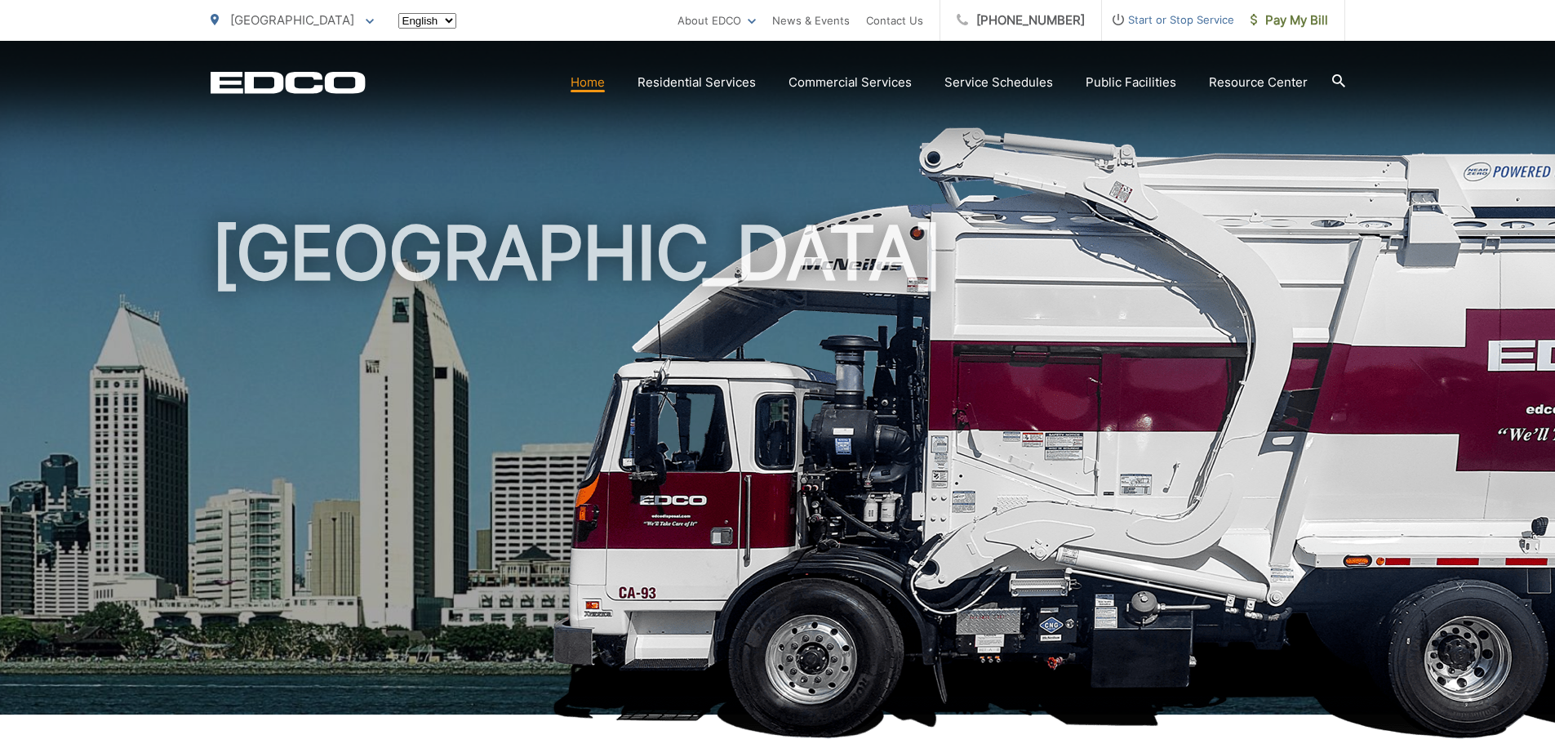  I want to click on a: Home, so click(588, 82).